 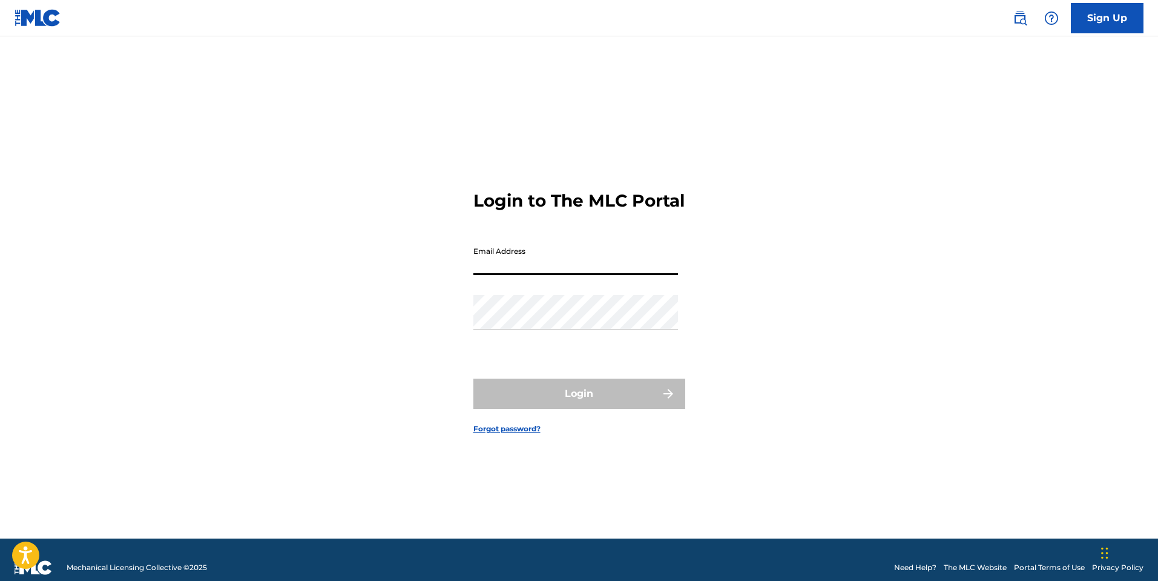 I want to click on span: Mechanical Licensing Collective © 2025, so click(x=137, y=567).